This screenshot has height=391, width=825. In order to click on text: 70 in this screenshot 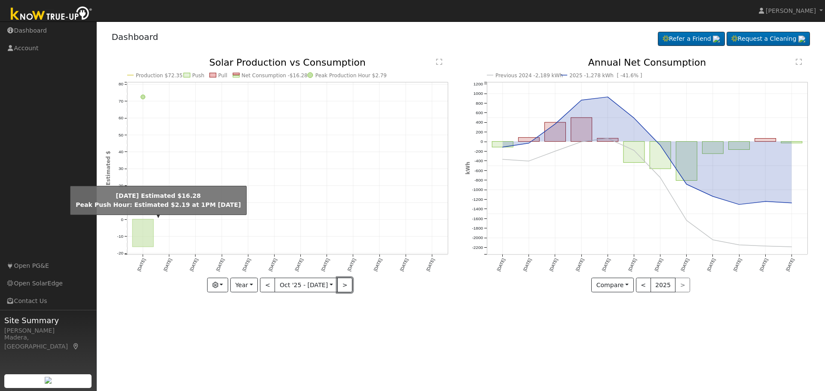, I will do `click(121, 101)`.